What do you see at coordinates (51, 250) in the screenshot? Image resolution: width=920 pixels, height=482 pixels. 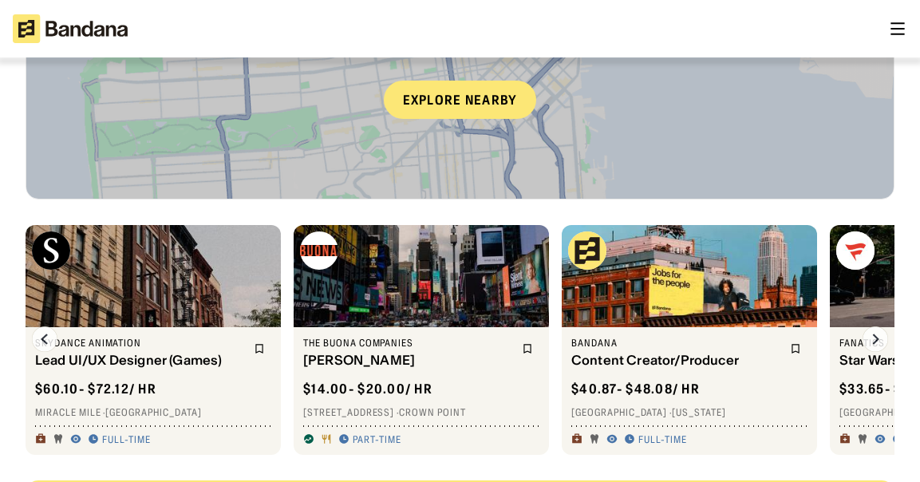 I see `img: Skydance Animation logo` at bounding box center [51, 250].